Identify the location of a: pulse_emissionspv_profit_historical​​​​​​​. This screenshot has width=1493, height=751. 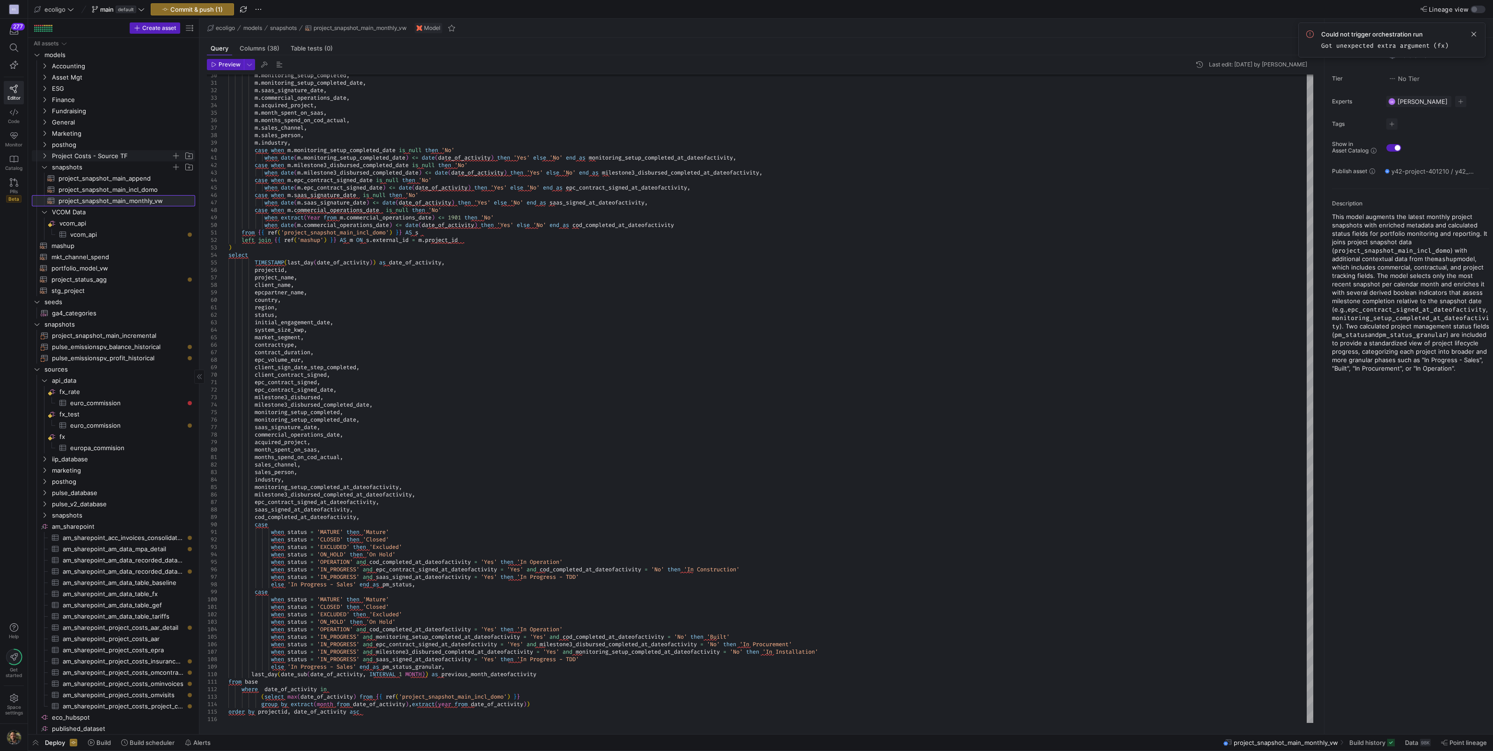
(113, 358).